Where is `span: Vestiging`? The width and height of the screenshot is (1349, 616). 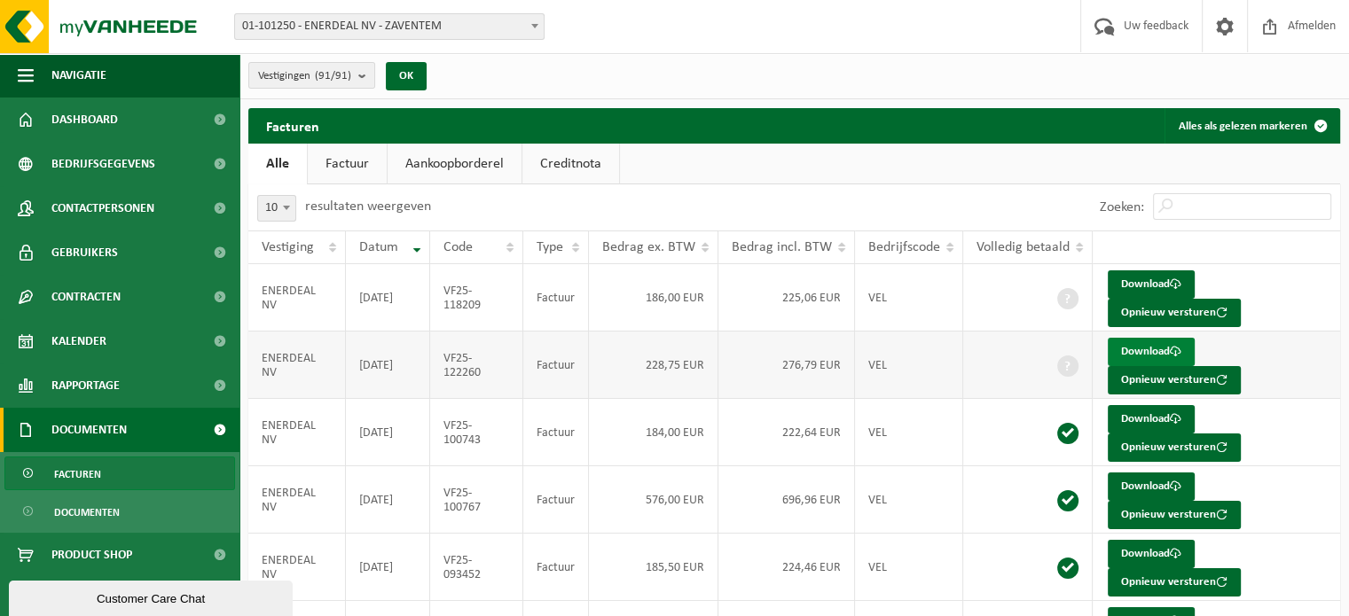
span: Vestiging is located at coordinates (287, 247).